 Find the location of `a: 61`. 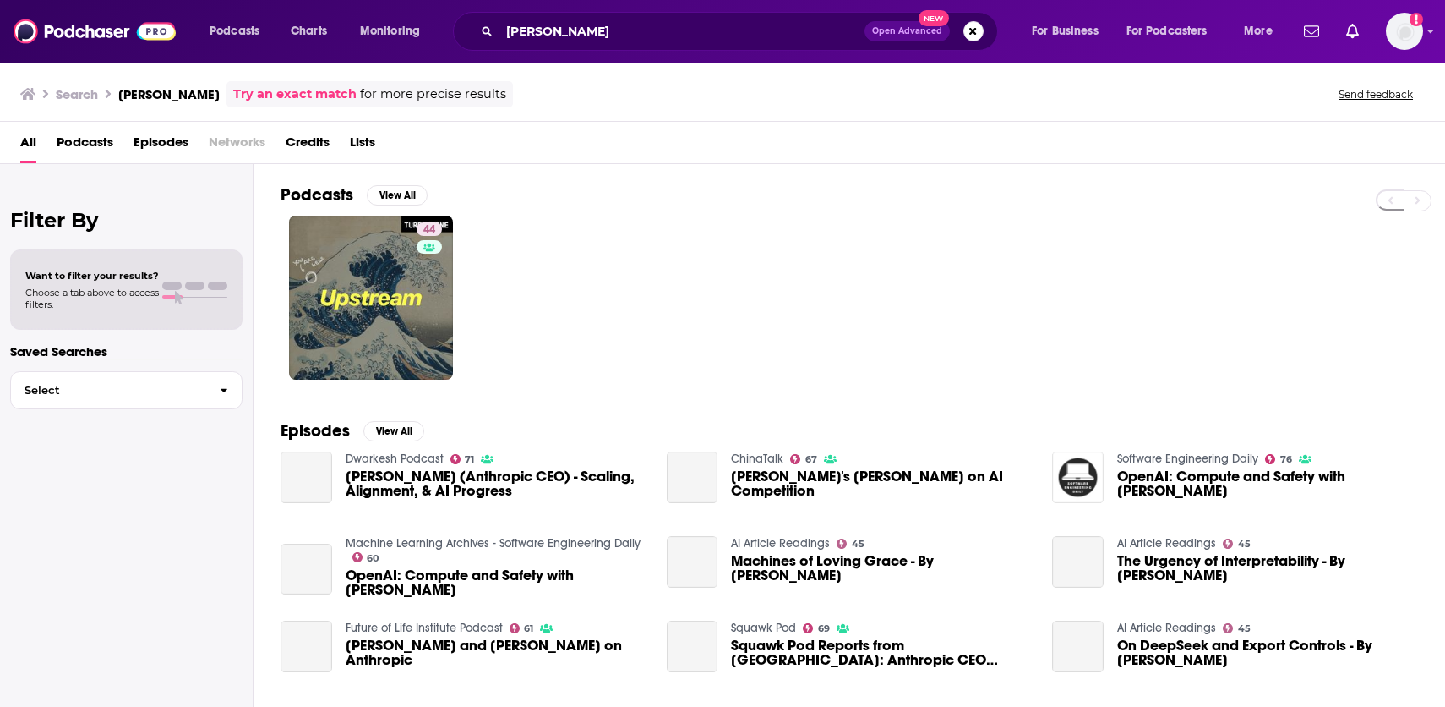

a: 61 is located at coordinates (521, 628).